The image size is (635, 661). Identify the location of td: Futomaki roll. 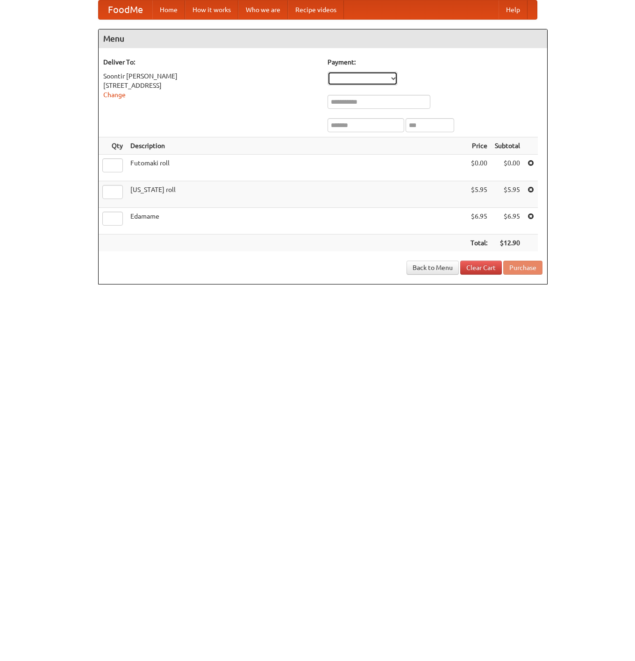
(297, 168).